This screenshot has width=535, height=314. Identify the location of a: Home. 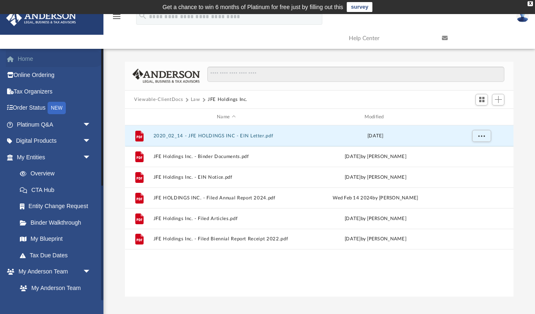
(55, 59).